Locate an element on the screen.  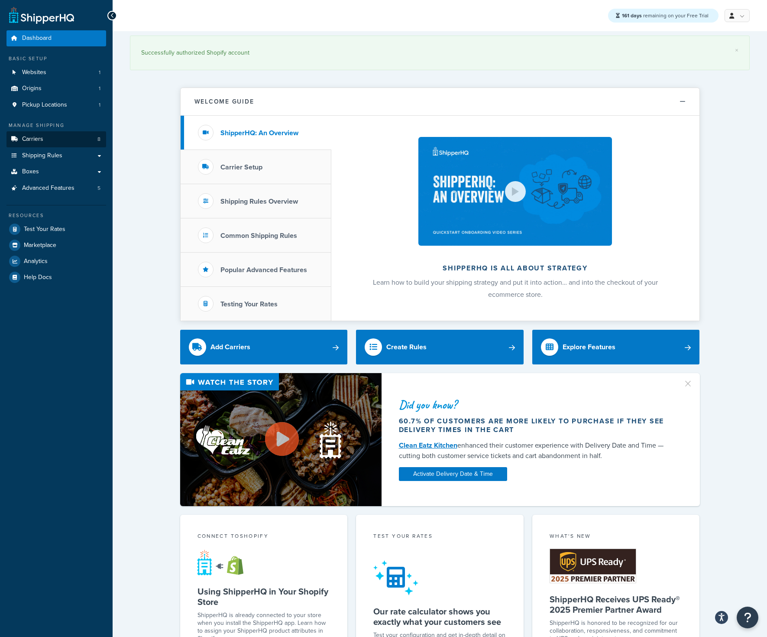
li: Carriers is located at coordinates (56, 139).